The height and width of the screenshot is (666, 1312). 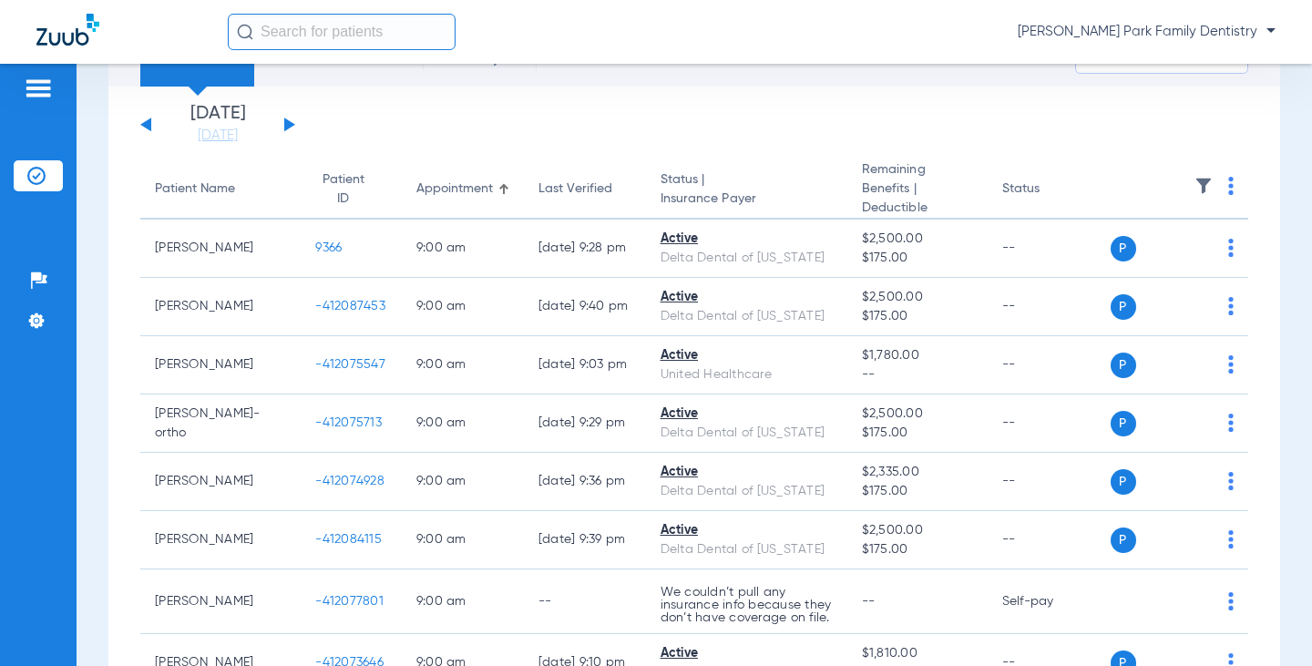 I want to click on p: We couldn’t pull any insurance info because they don’t have coverage on file., so click(x=746, y=605).